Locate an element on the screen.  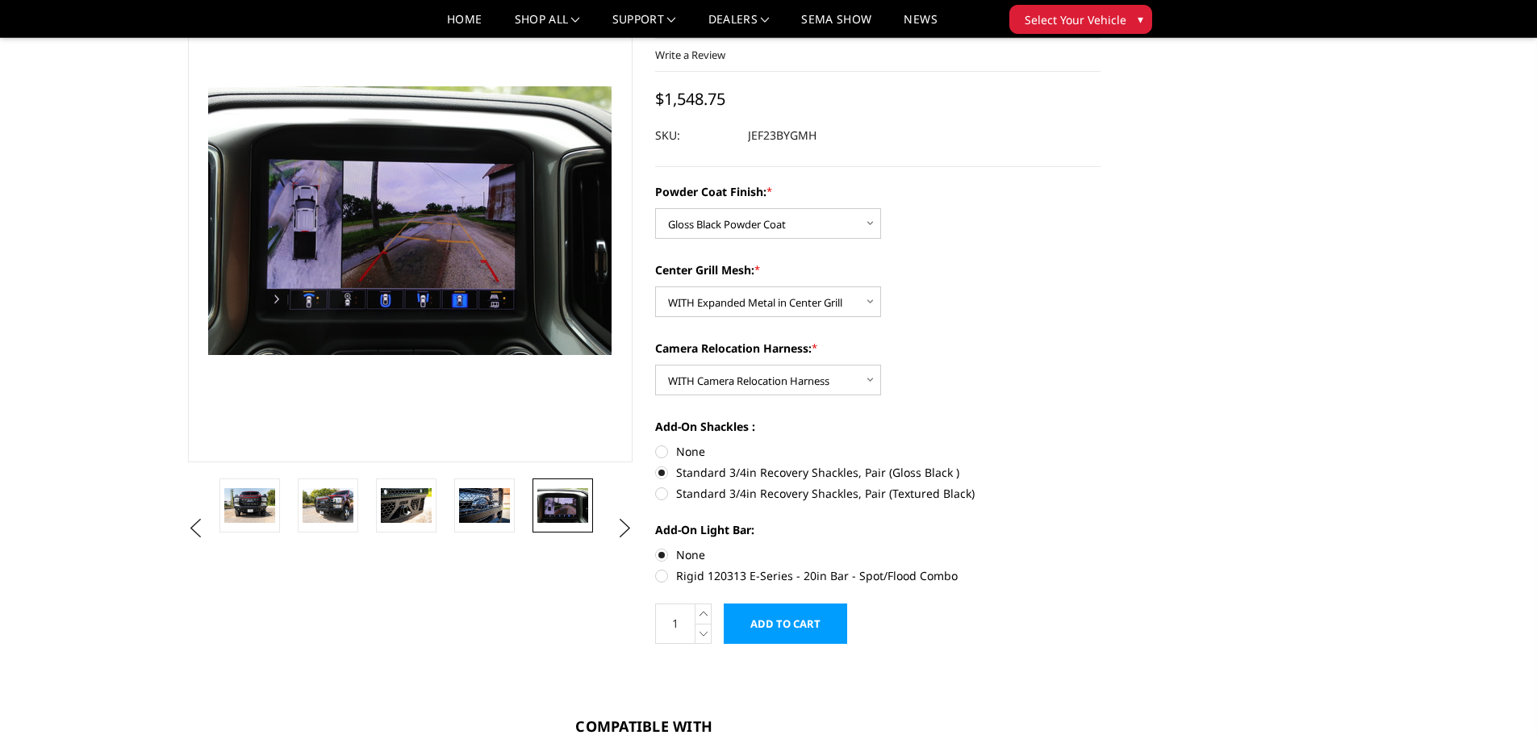
dt: SKU: is located at coordinates (695, 136).